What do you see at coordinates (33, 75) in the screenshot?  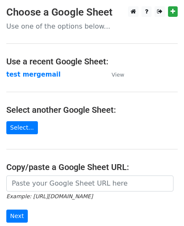 I see `strong: test mergemail` at bounding box center [33, 75].